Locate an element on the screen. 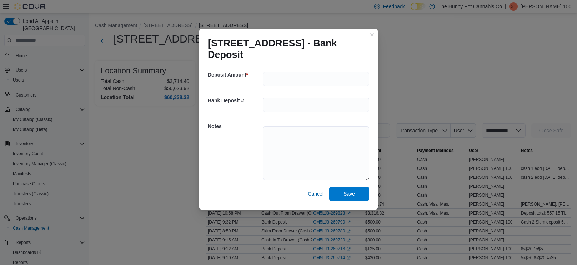  span: Save is located at coordinates (349, 194).